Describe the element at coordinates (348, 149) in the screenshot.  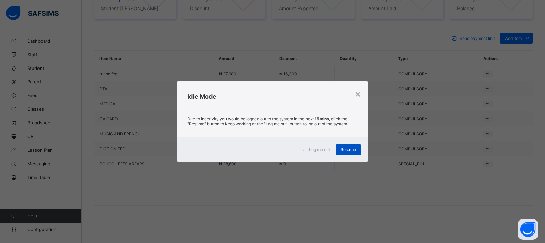
I see `span: Resume` at that location.